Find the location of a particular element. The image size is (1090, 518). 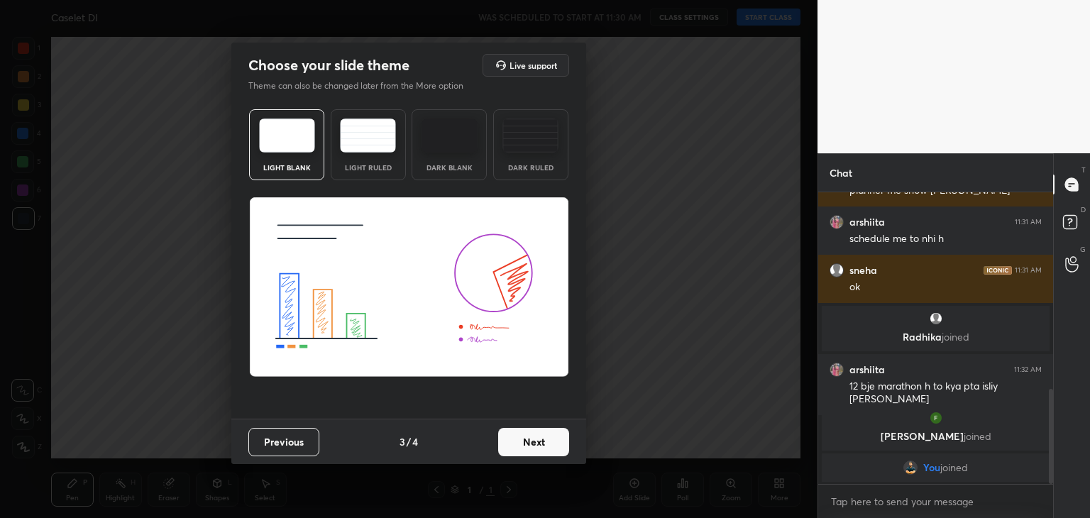

img: darkTheme.f0cc69e5.svg is located at coordinates (449, 135).